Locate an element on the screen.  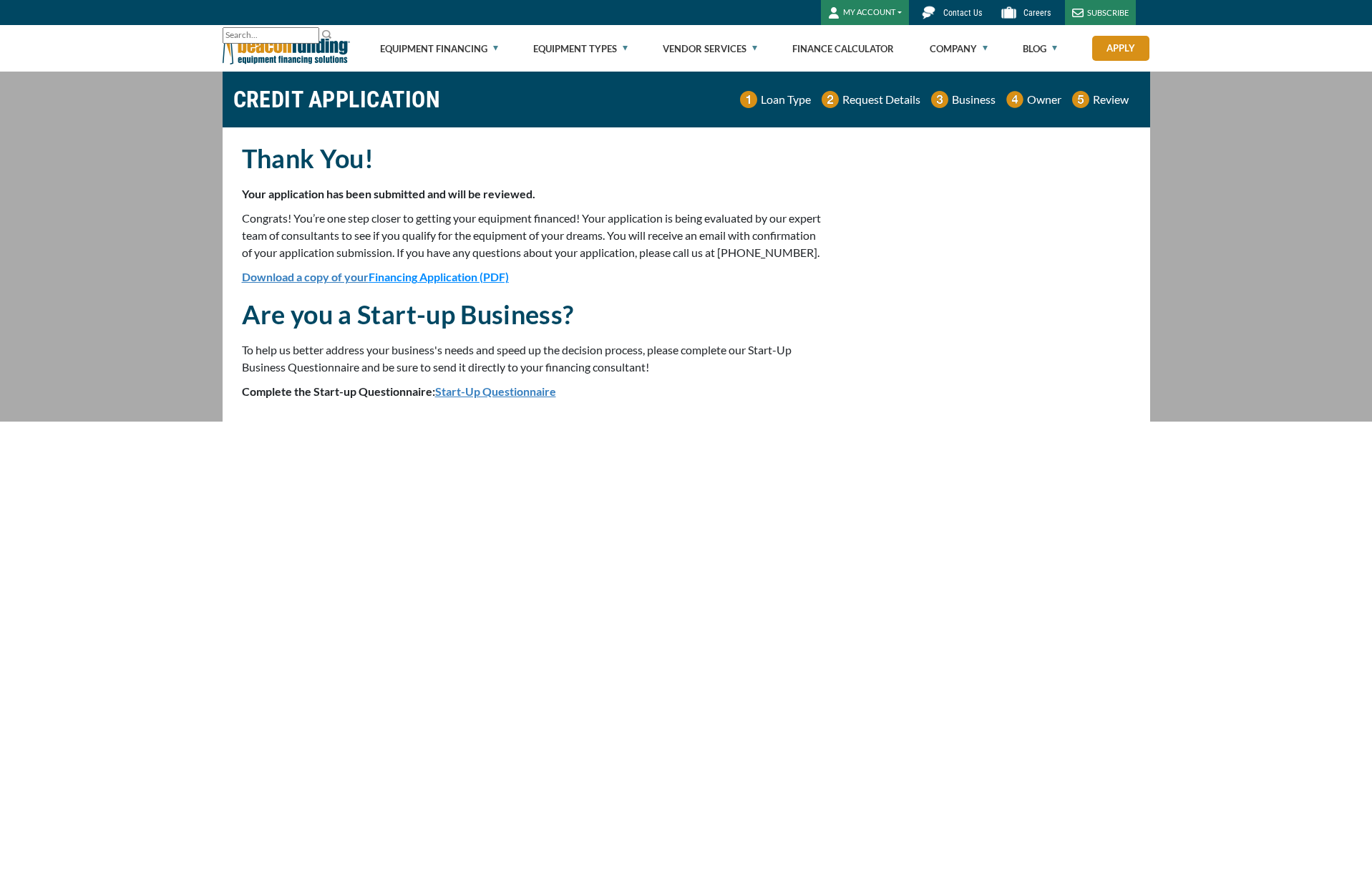
img: Search is located at coordinates (327, 34).